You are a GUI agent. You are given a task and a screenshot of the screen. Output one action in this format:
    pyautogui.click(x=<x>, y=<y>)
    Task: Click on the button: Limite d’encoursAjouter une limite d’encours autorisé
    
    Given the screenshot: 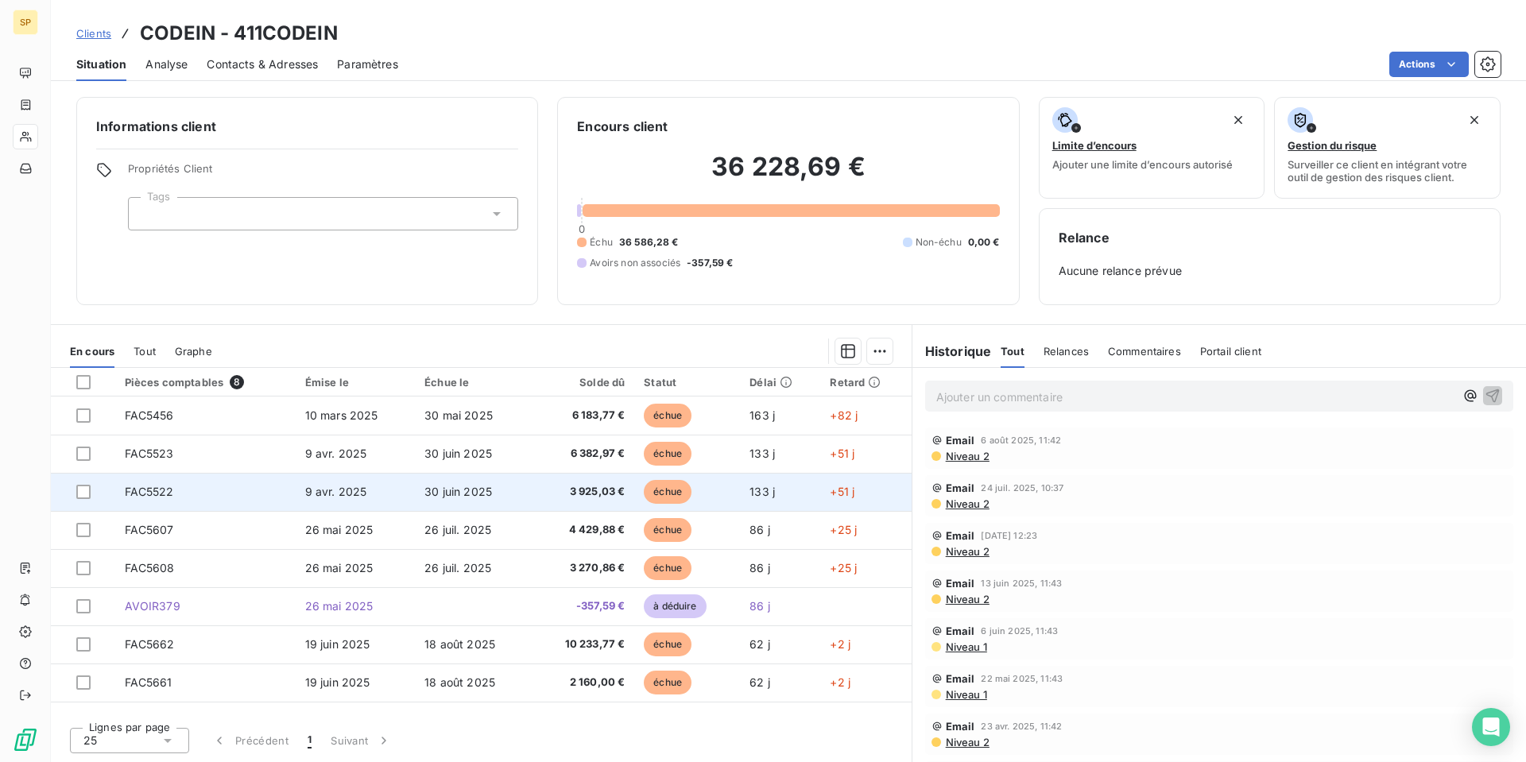 What is the action you would take?
    pyautogui.click(x=1152, y=148)
    